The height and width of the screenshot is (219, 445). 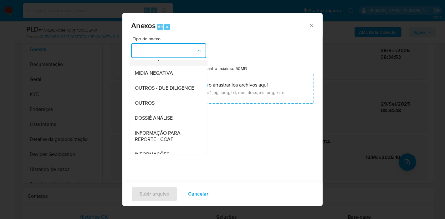 I want to click on button: Cancelar, so click(x=198, y=194).